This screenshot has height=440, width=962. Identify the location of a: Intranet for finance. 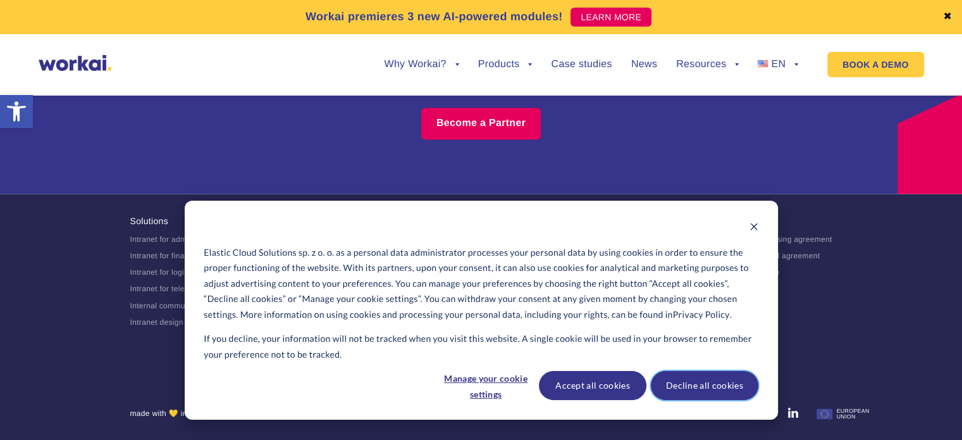
(164, 256).